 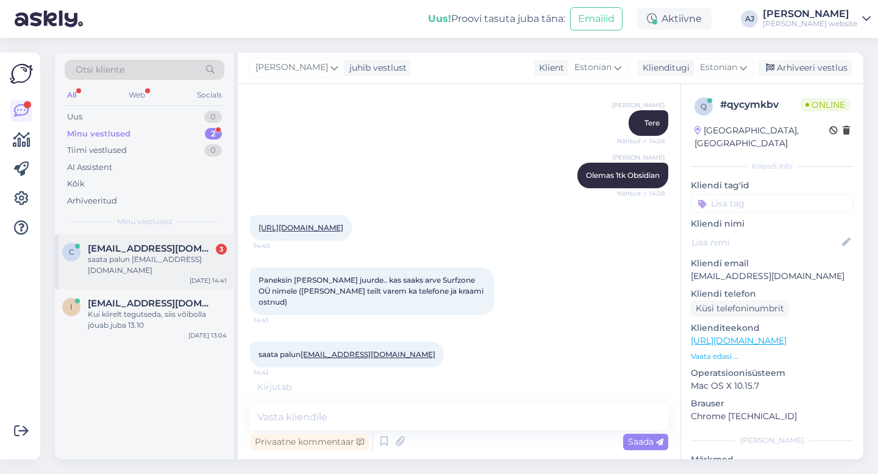 I want to click on div: Arhiveeritud, so click(x=92, y=201).